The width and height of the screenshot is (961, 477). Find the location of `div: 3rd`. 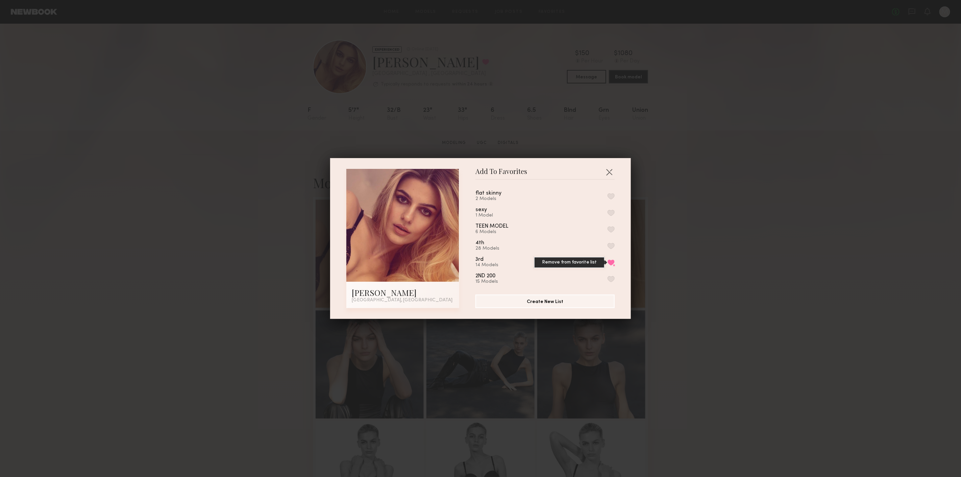

div: 3rd is located at coordinates (480, 260).